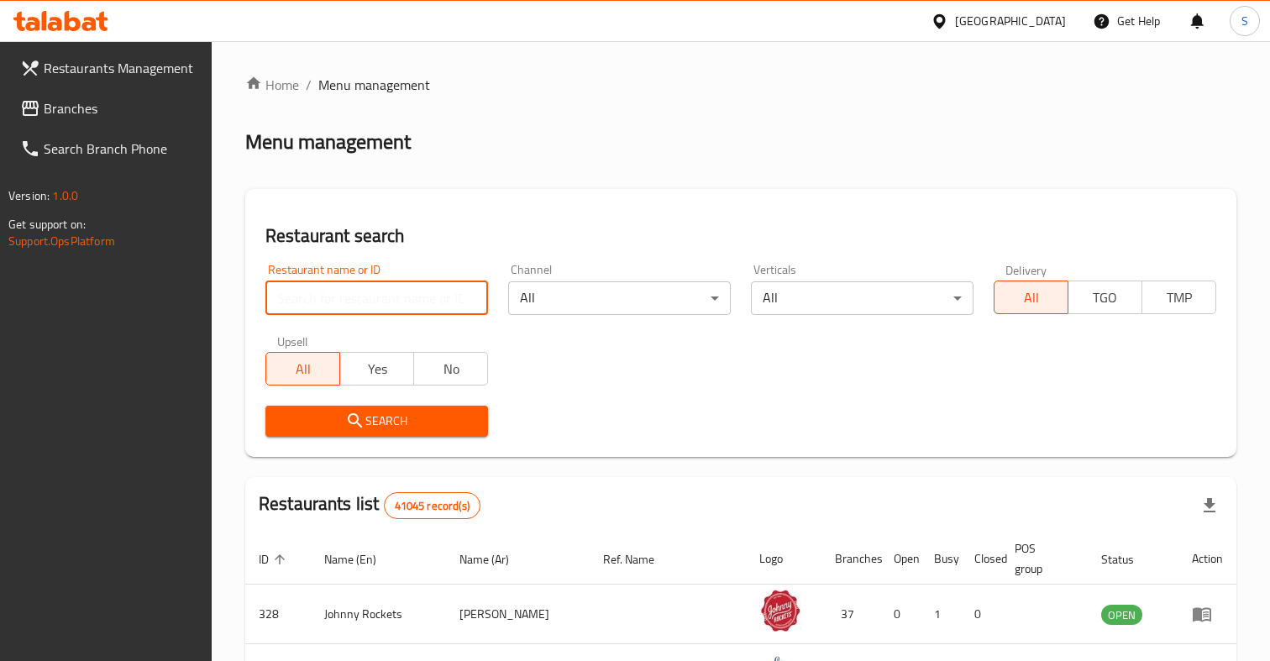  What do you see at coordinates (450, 369) in the screenshot?
I see `button: No` at bounding box center [450, 369].